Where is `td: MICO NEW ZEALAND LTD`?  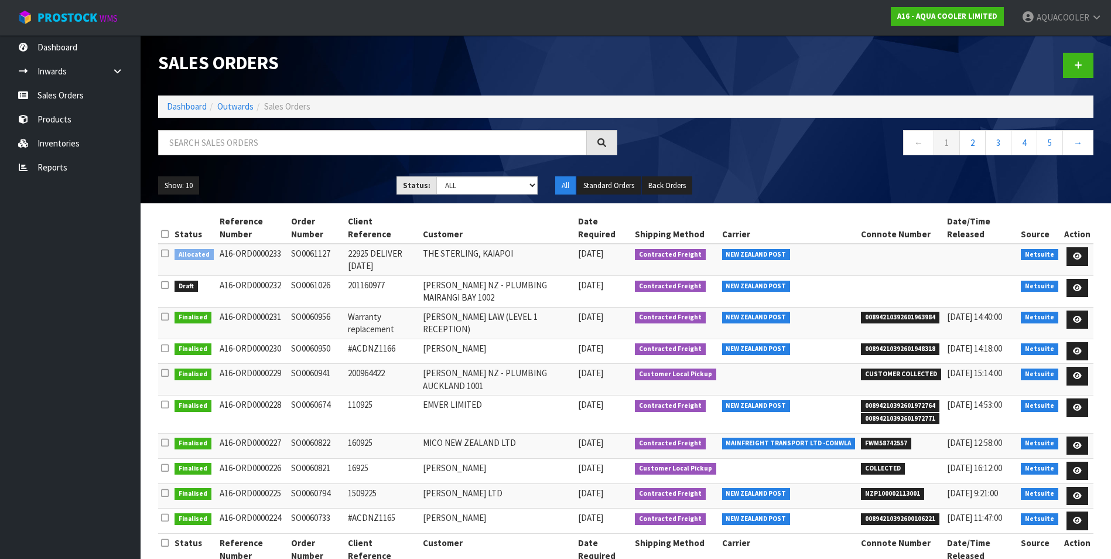 td: MICO NEW ZEALAND LTD is located at coordinates (497, 445).